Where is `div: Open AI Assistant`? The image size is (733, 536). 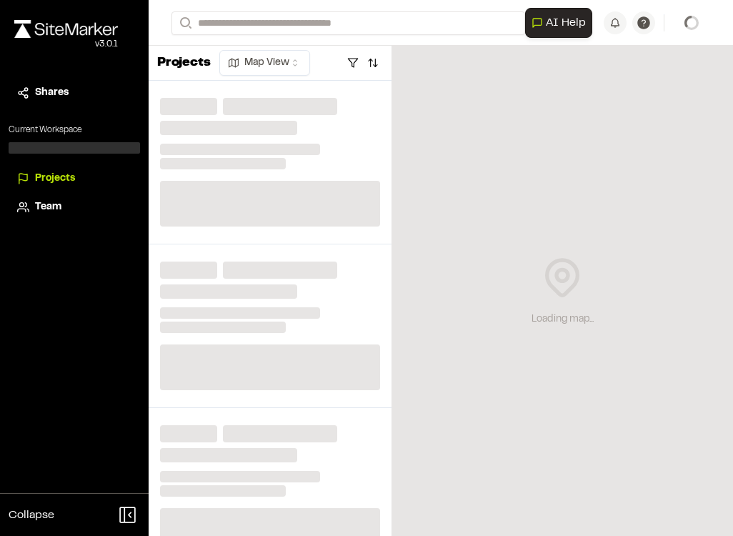
div: Open AI Assistant is located at coordinates (561, 23).